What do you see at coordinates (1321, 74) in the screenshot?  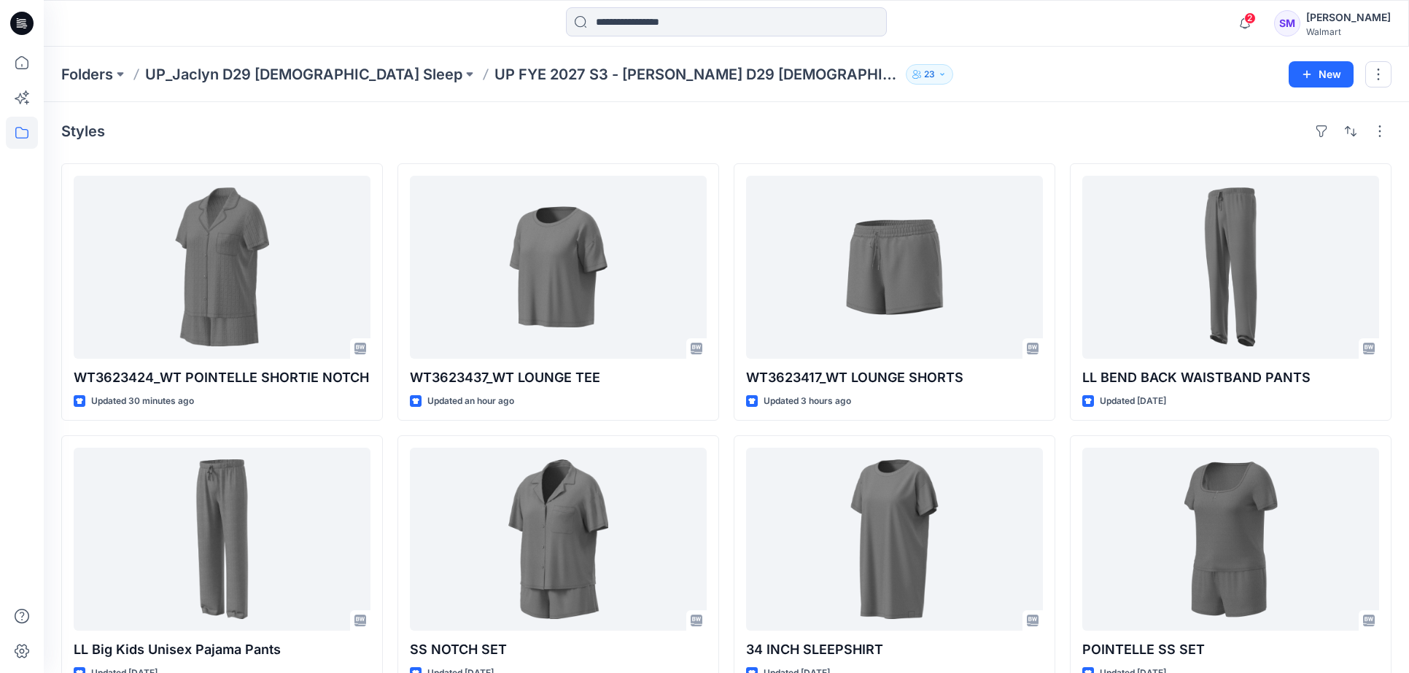 I see `button: New` at bounding box center [1321, 74].